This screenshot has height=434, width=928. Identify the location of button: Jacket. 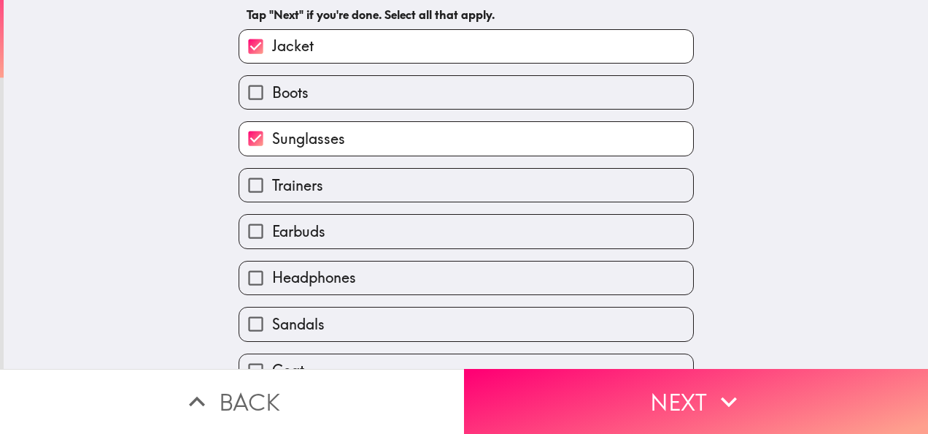
(466, 46).